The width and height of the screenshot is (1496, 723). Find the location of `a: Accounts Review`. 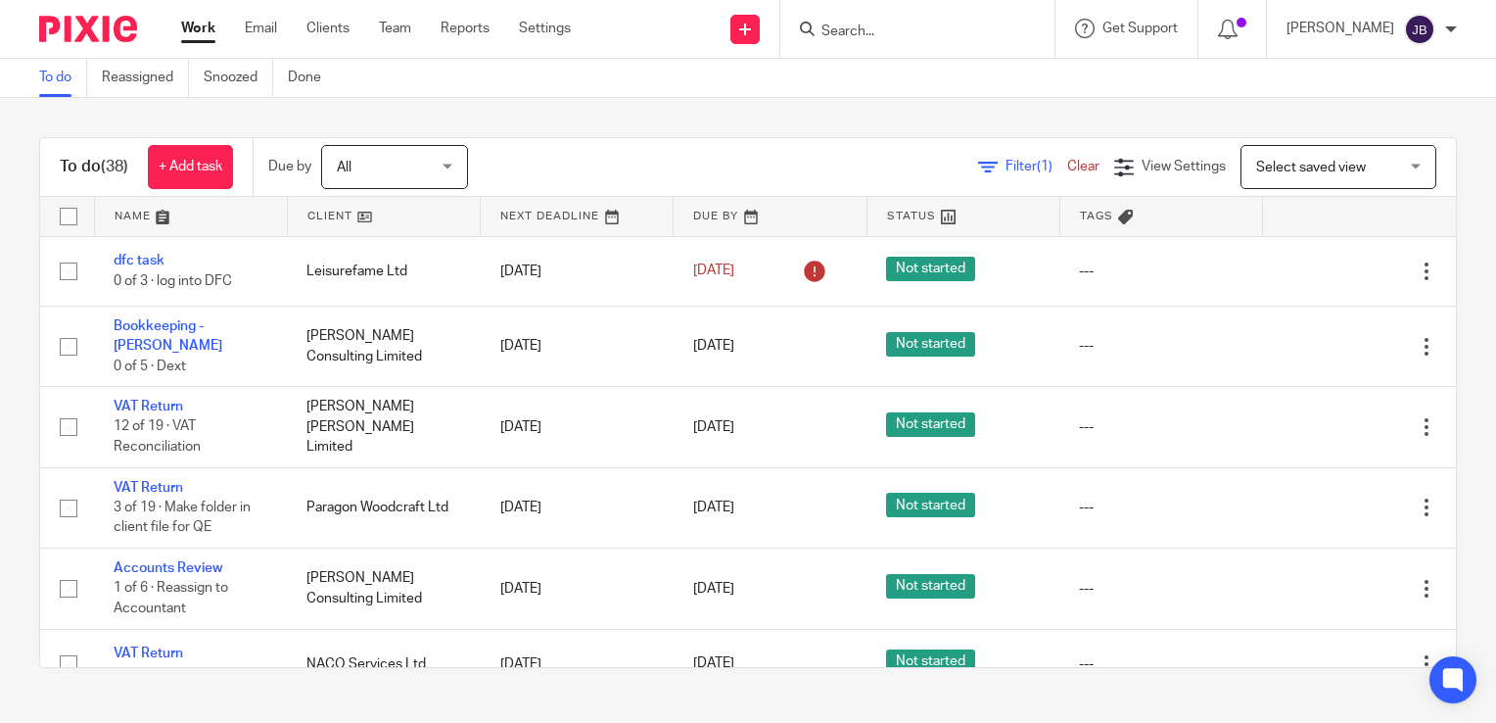

a: Accounts Review is located at coordinates (167, 568).